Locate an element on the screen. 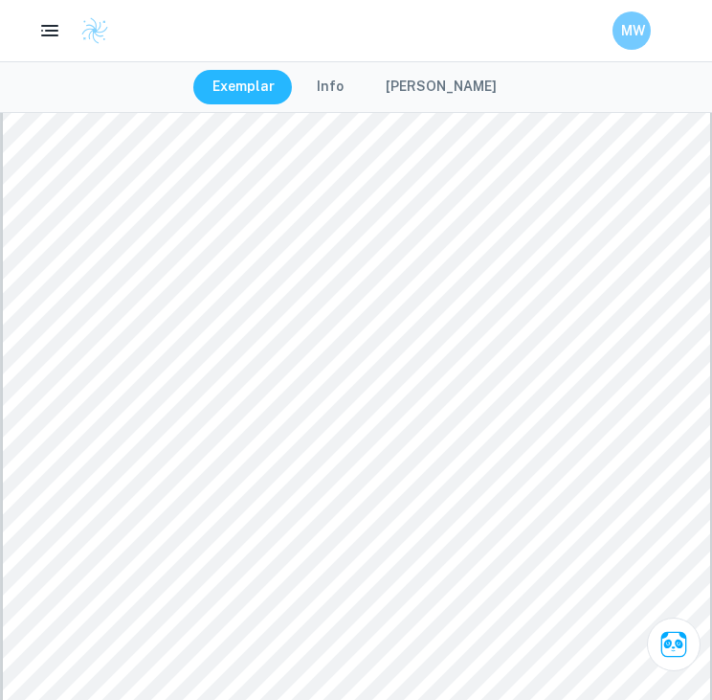  button: Info is located at coordinates (330, 87).